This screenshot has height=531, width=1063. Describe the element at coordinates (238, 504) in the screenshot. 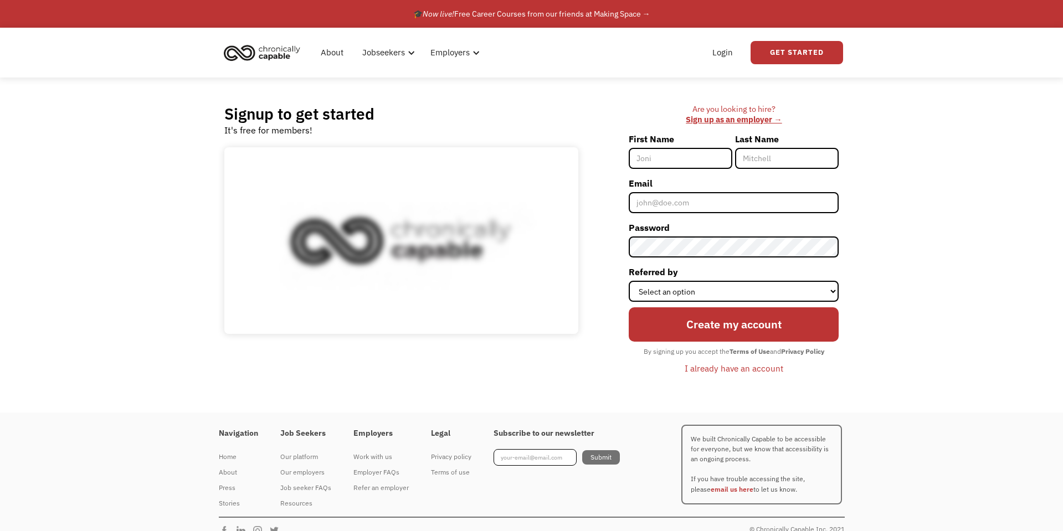

I see `a: Stories` at that location.